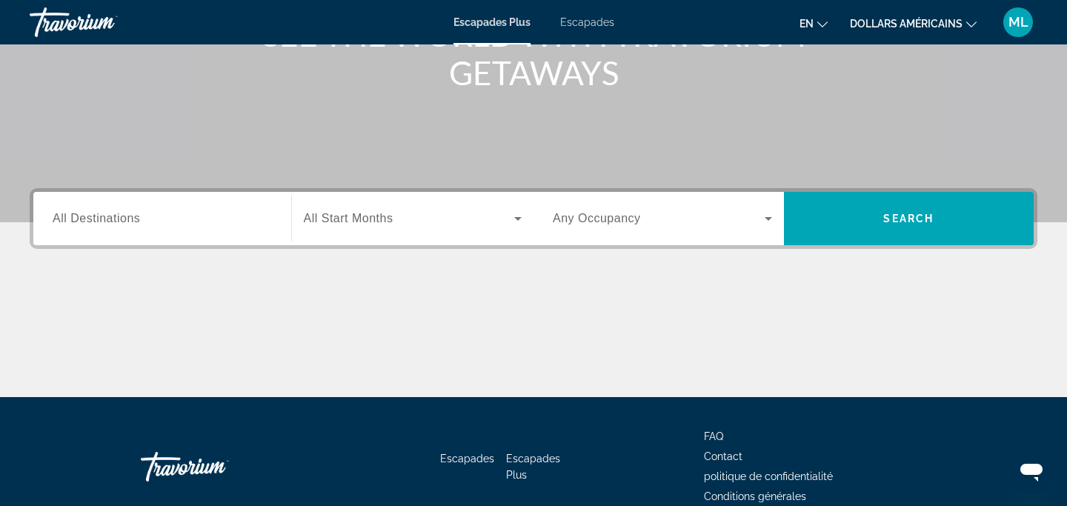 This screenshot has height=506, width=1067. What do you see at coordinates (723, 456) in the screenshot?
I see `a: Contact` at bounding box center [723, 456].